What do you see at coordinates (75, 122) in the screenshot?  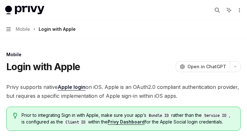 I see `code: Client ID` at bounding box center [75, 122].